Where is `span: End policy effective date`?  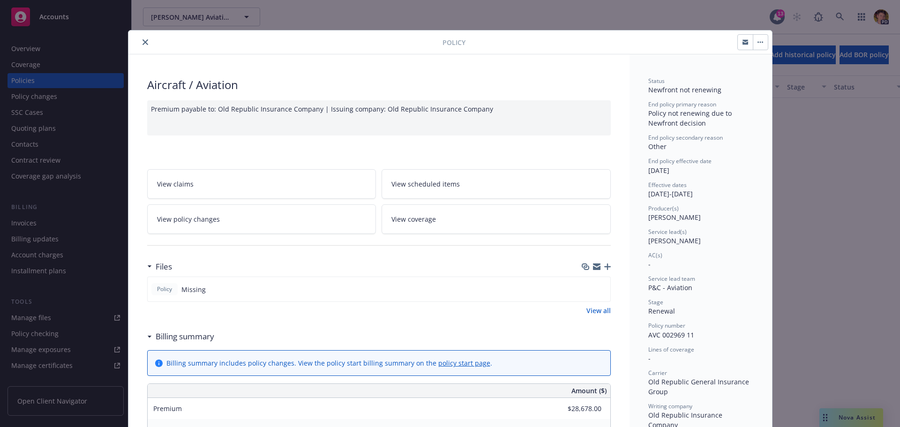
span: End policy effective date is located at coordinates (680, 161).